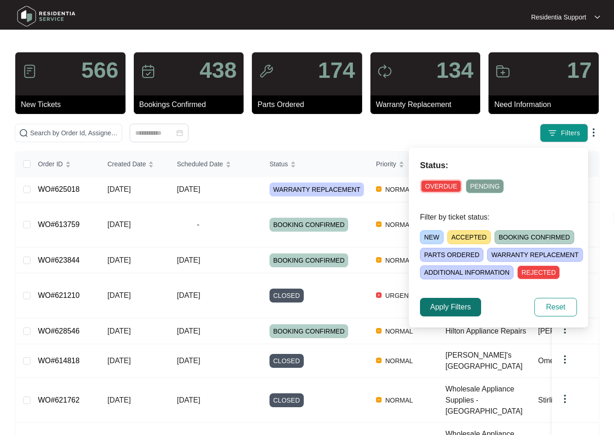  I want to click on a: WO#621210, so click(59, 295).